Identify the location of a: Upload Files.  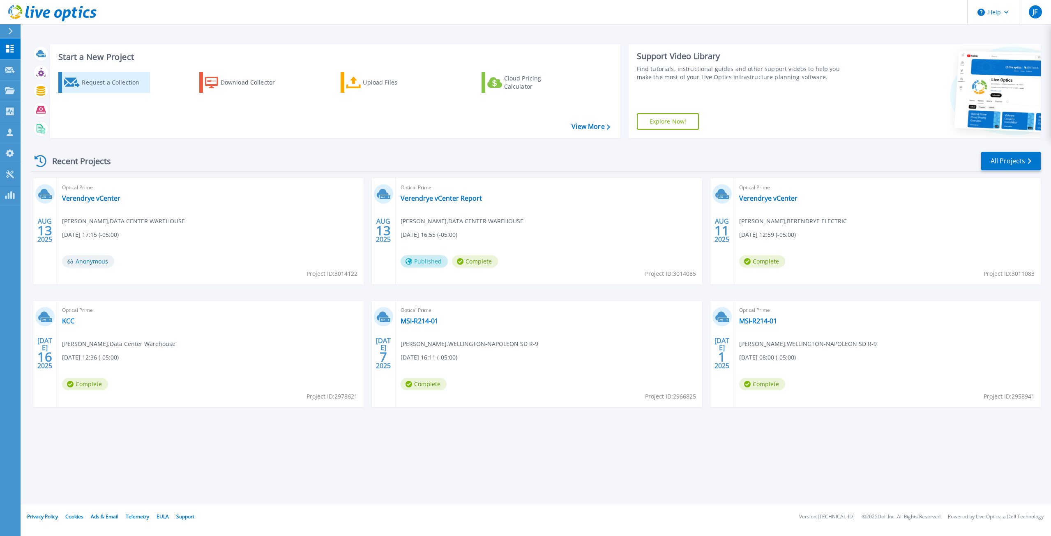
(386, 83).